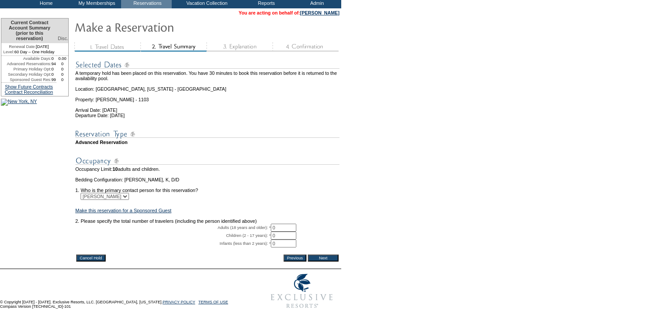 This screenshot has width=671, height=321. Describe the element at coordinates (26, 74) in the screenshot. I see `td: Secondary Holiday Opt:` at that location.